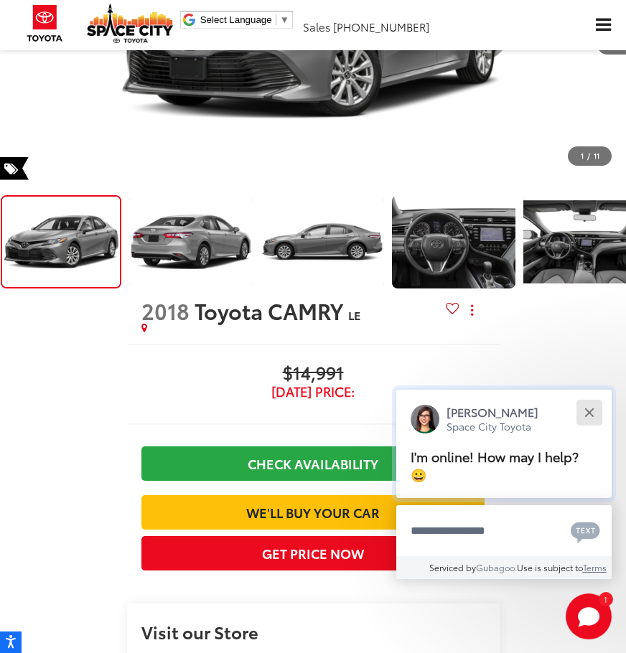 Image resolution: width=626 pixels, height=653 pixels. What do you see at coordinates (130, 23) in the screenshot?
I see `img: Space City Toyota` at bounding box center [130, 23].